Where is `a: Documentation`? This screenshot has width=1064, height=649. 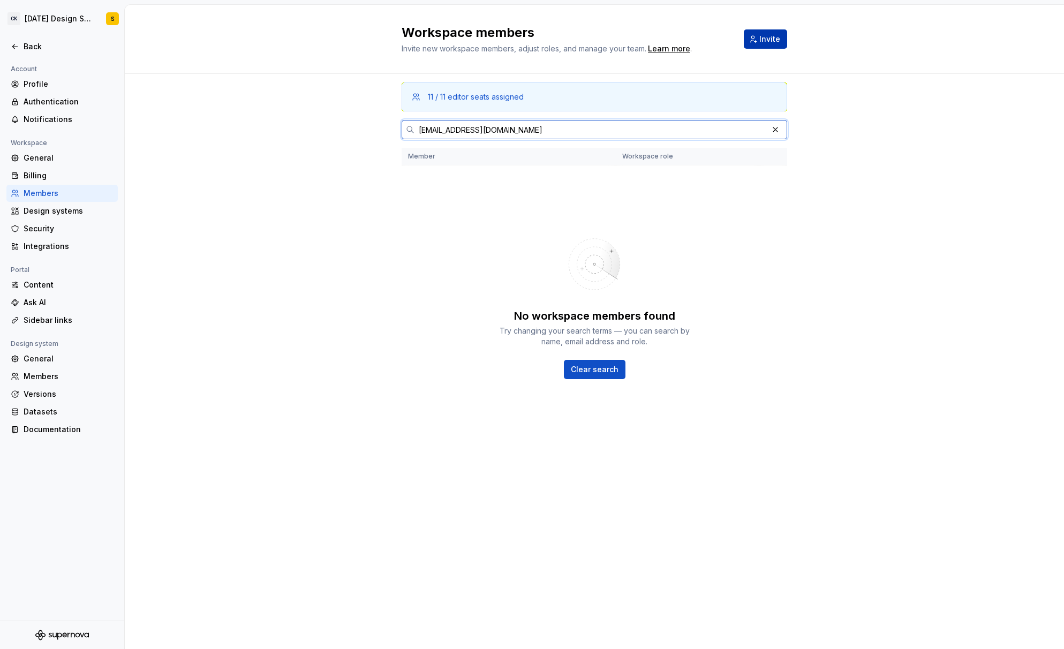
a: Documentation is located at coordinates (62, 430).